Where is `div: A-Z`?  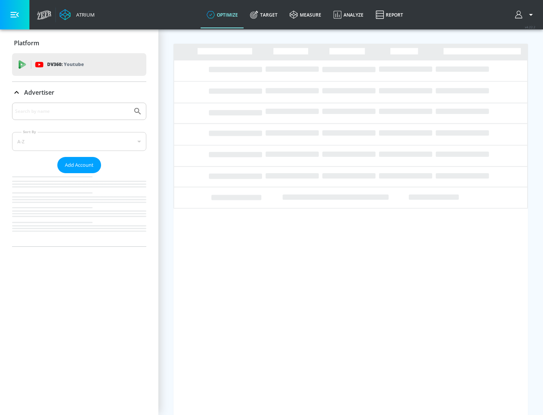 div: A-Z is located at coordinates (79, 141).